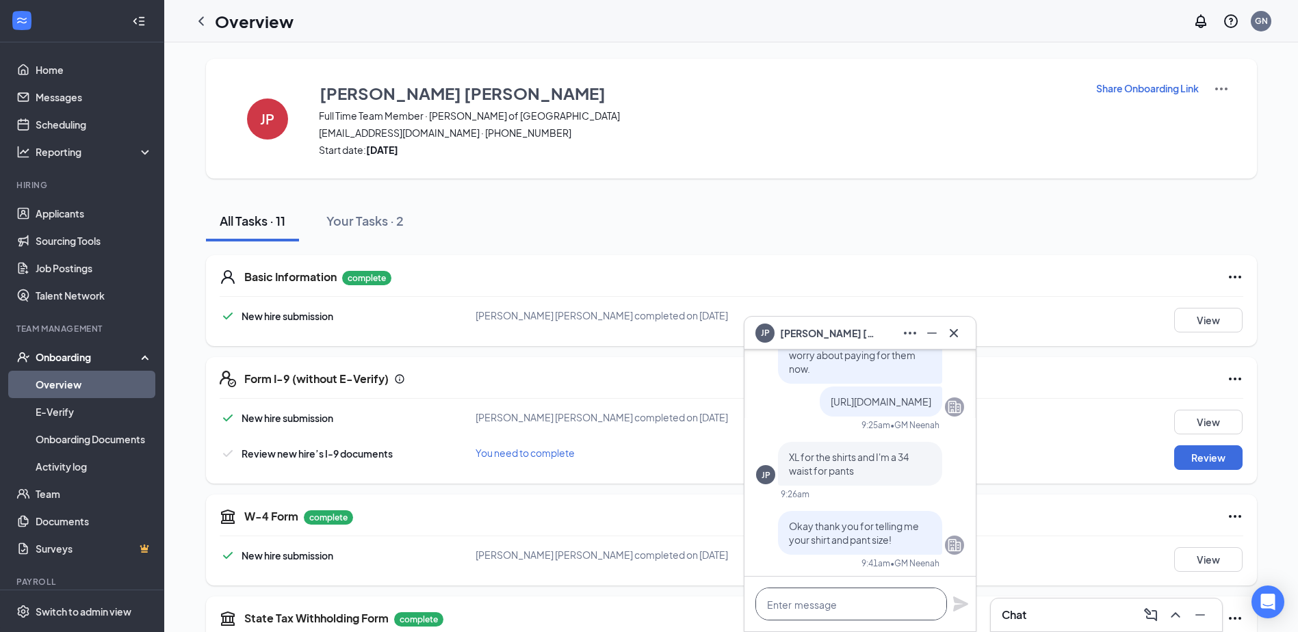  What do you see at coordinates (94, 549) in the screenshot?
I see `a: SurveysCrown` at bounding box center [94, 549].